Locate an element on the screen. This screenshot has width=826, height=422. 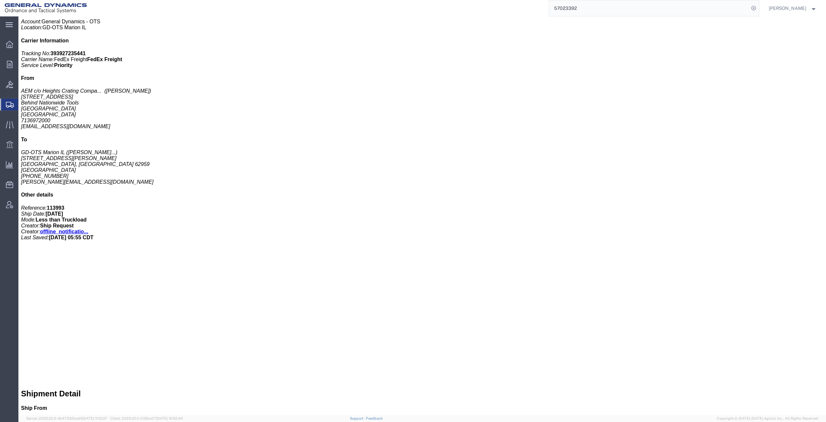
span: Russell Borum is located at coordinates (788, 8).